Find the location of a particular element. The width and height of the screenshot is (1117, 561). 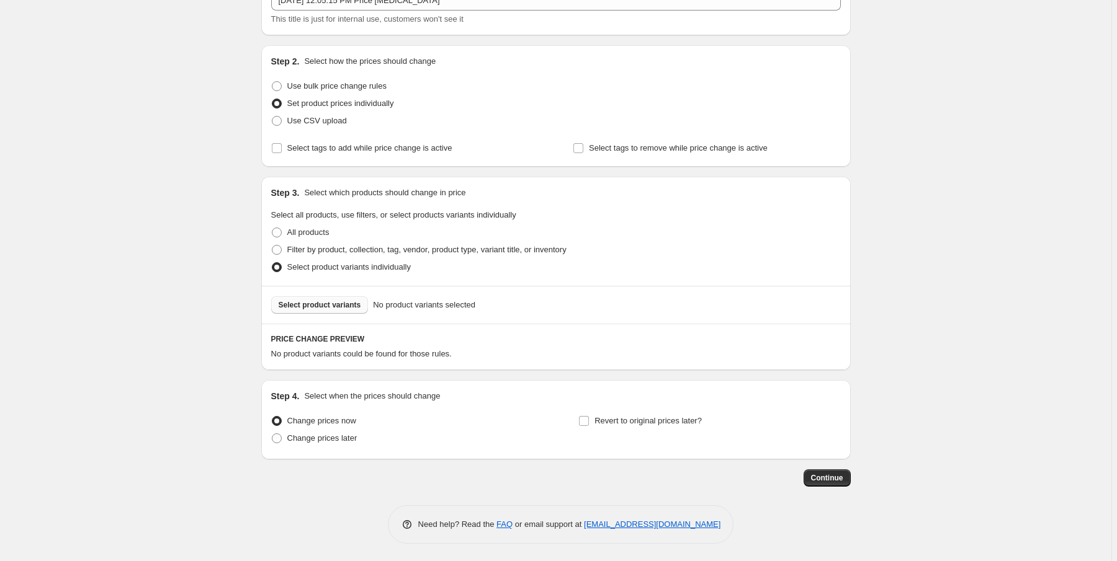

span: Set product prices individually is located at coordinates (341, 103).